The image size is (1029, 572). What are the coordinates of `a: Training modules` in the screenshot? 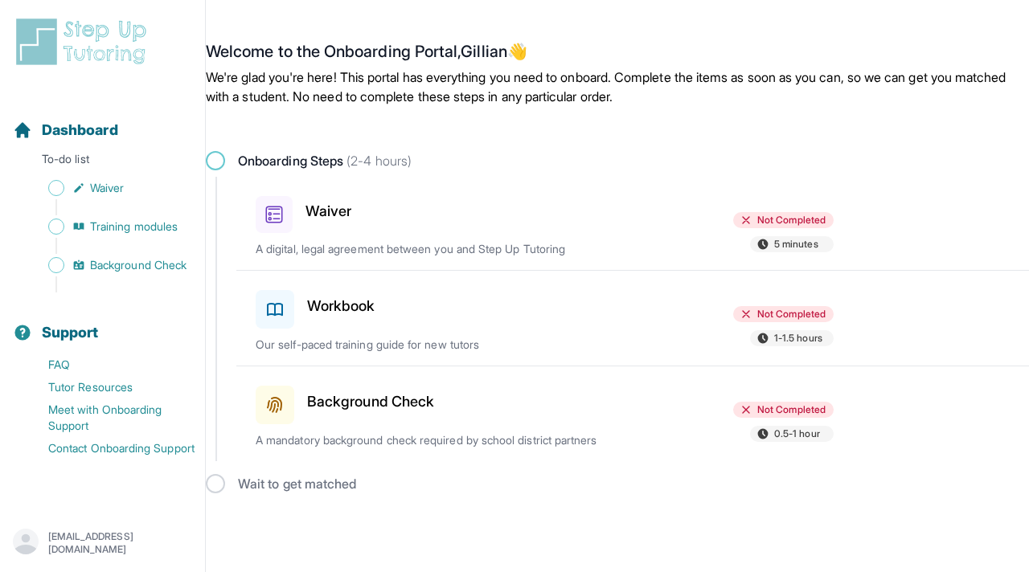 It's located at (108, 227).